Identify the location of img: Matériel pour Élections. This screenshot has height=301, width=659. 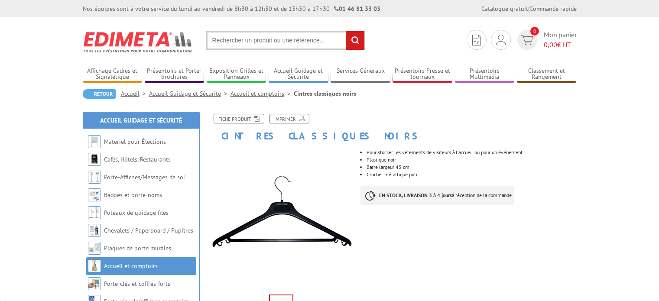
(94, 142).